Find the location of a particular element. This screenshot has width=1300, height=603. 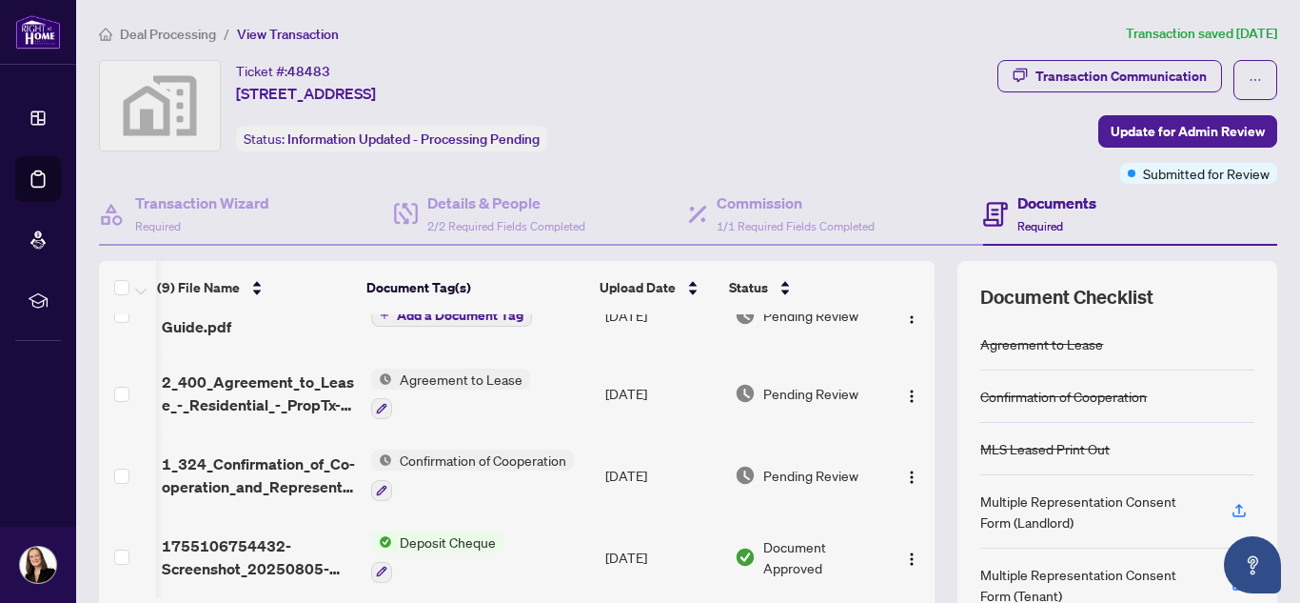

img: logo is located at coordinates (38, 31).